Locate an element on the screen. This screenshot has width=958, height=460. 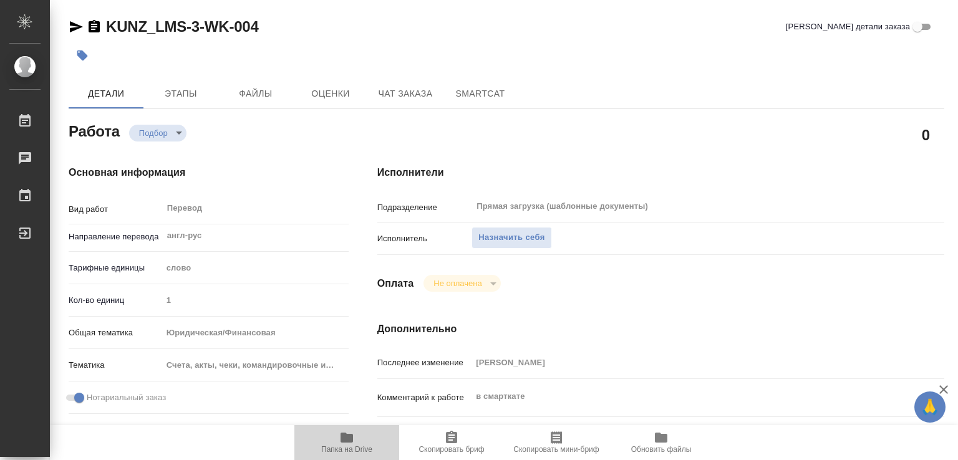
h4: Основная информация is located at coordinates (198, 173).